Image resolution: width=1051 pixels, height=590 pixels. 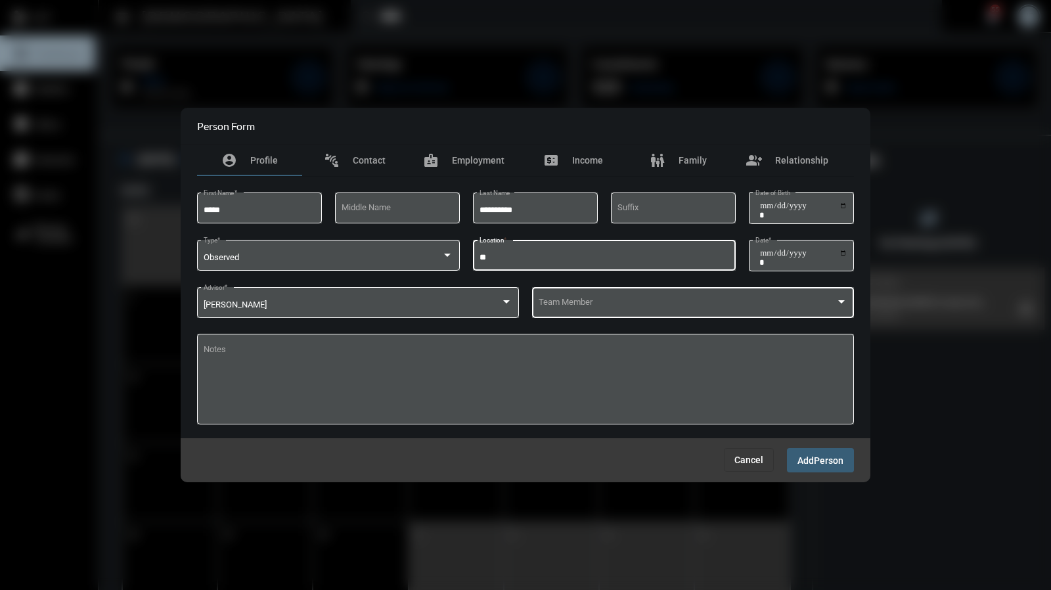 I want to click on span: Add, so click(x=806, y=461).